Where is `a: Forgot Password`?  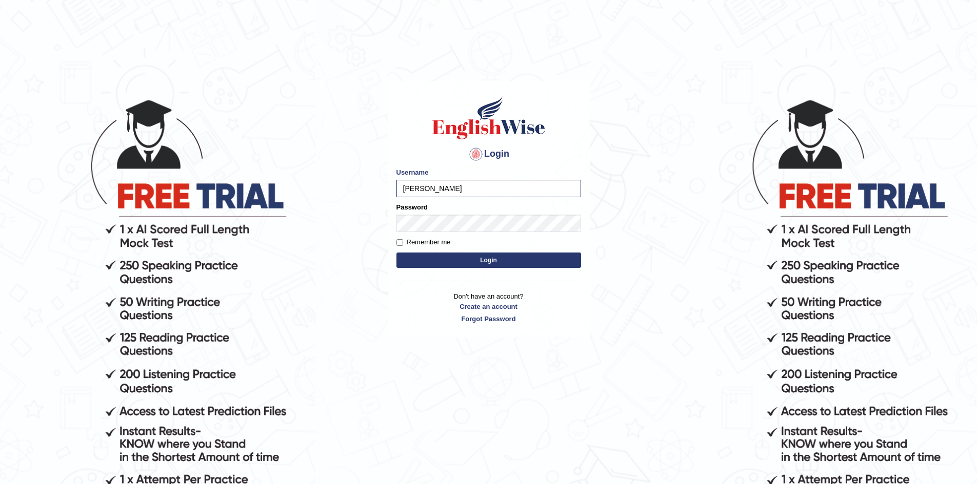 a: Forgot Password is located at coordinates (489, 319).